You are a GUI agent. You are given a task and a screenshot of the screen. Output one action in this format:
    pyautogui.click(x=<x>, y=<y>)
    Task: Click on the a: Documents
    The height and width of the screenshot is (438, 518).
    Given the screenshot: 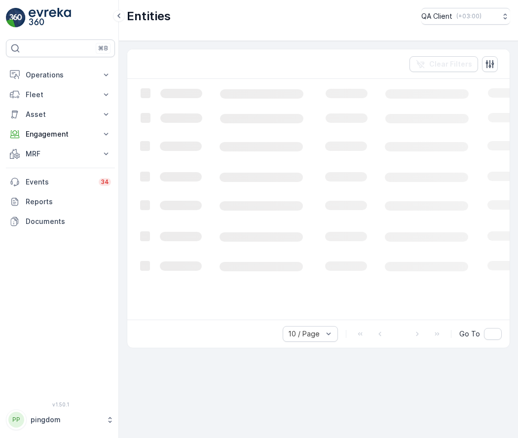 What is the action you would take?
    pyautogui.click(x=60, y=221)
    